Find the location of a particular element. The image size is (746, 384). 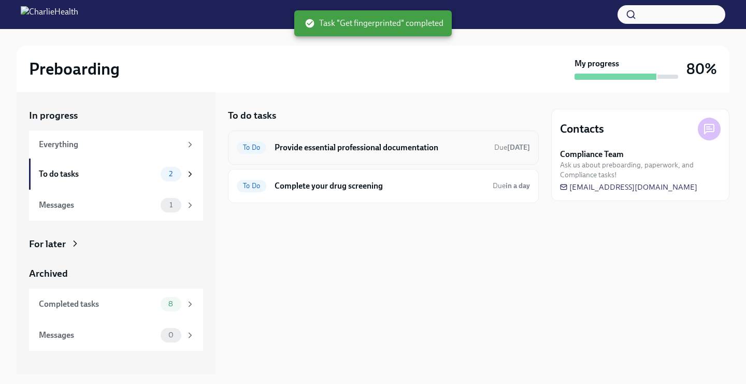

span: 1 is located at coordinates (171, 205).